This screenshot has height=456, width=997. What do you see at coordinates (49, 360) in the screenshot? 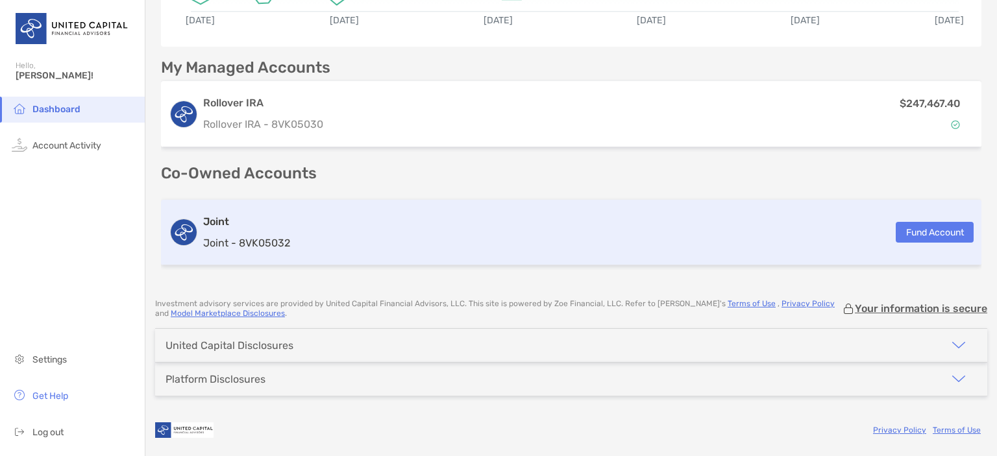
I see `span: Settings` at bounding box center [49, 360].